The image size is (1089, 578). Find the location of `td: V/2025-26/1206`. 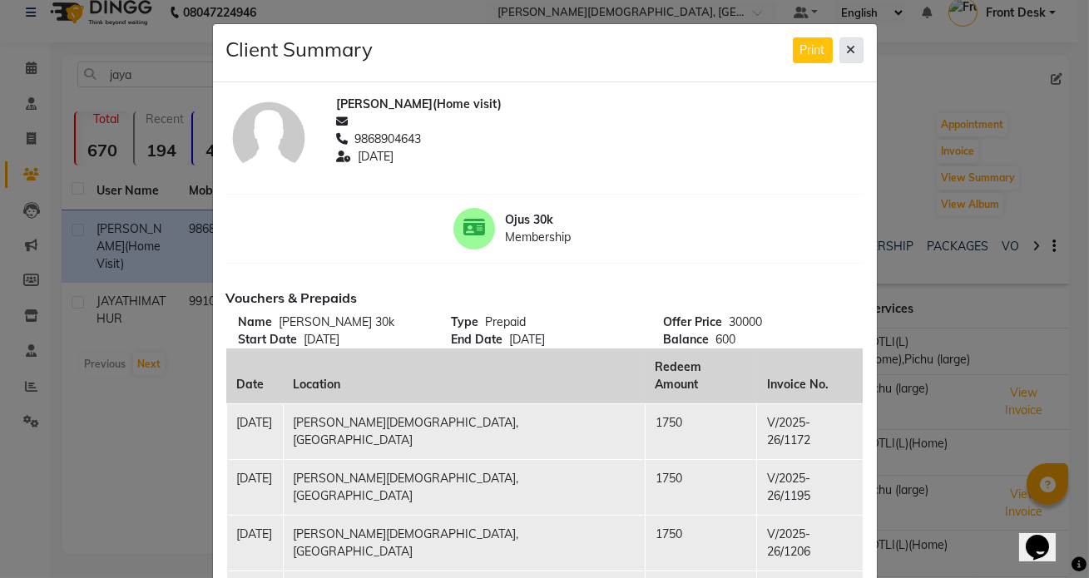

td: V/2025-26/1206 is located at coordinates (810, 543).